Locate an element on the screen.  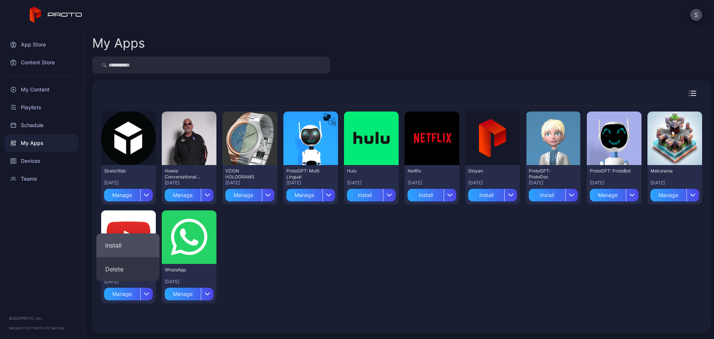
div: Devices is located at coordinates (41, 161).